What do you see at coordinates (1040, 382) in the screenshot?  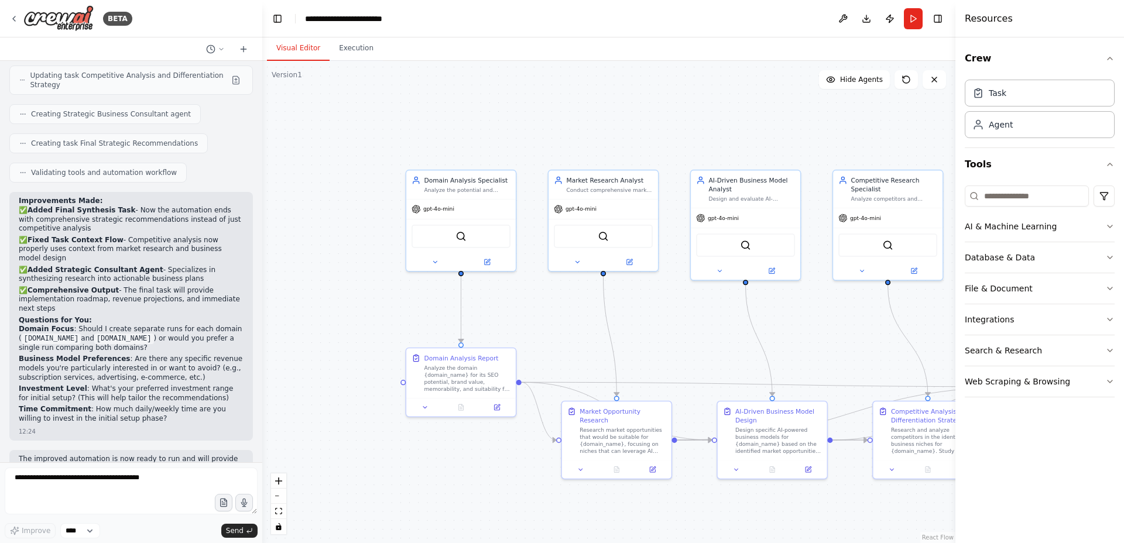 I see `button: Web Scraping & Browsing` at bounding box center [1040, 382].